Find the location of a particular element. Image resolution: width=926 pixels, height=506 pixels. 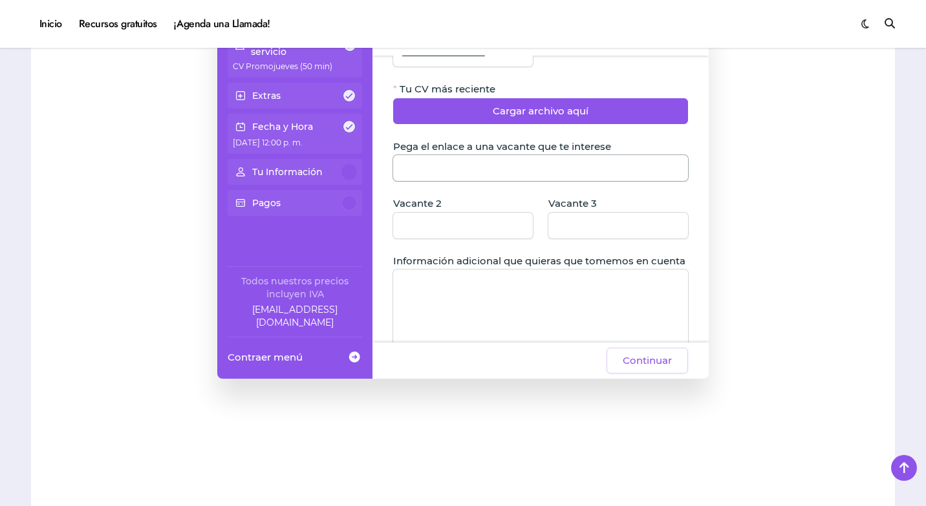

button: Continuar is located at coordinates (647, 361).